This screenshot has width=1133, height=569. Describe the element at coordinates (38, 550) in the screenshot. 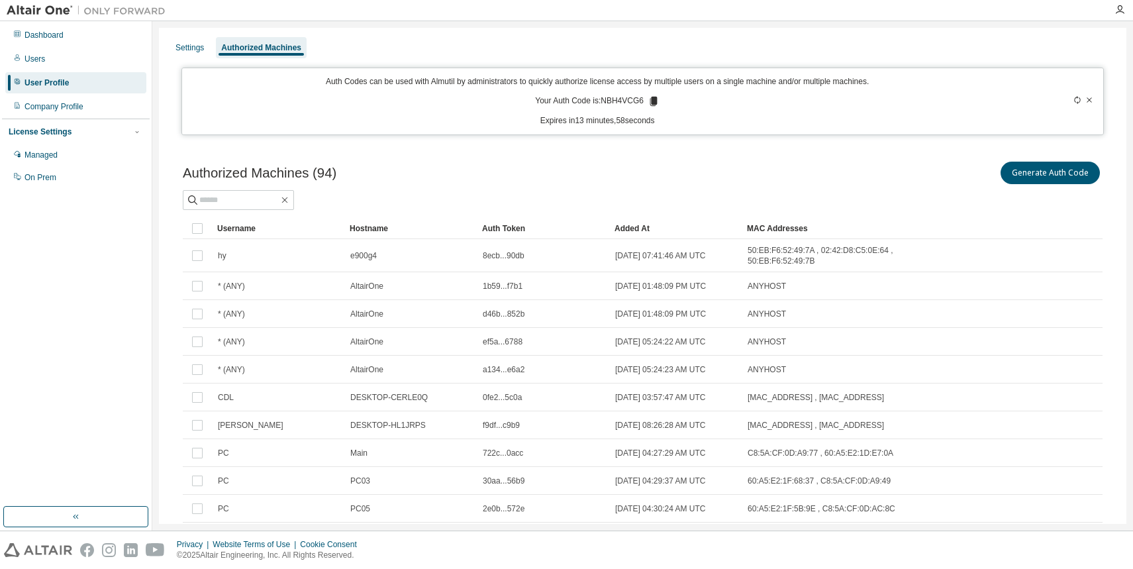

I see `img: altair_logo.svg` at that location.